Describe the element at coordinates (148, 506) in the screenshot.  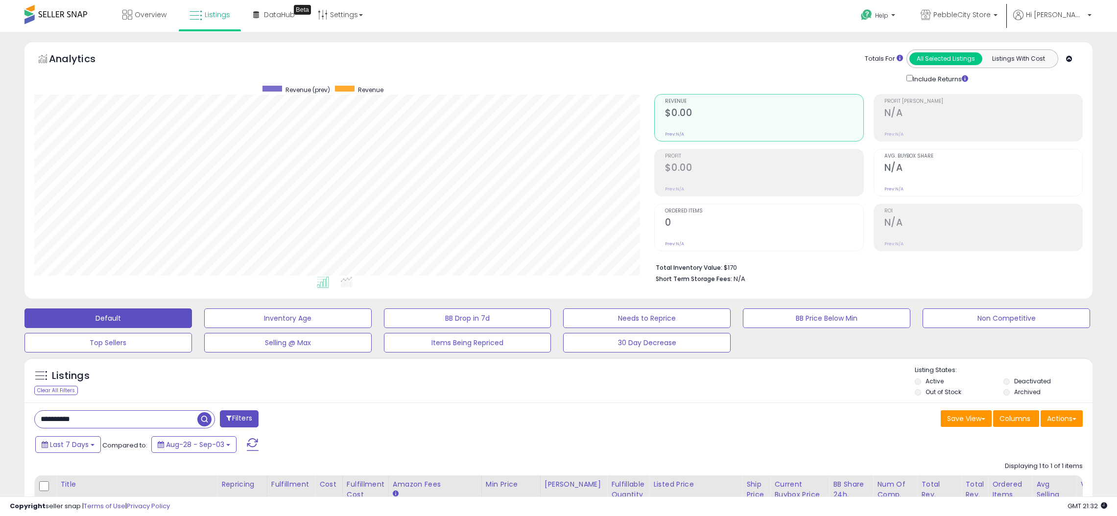
I see `a: Privacy Policy` at that location.